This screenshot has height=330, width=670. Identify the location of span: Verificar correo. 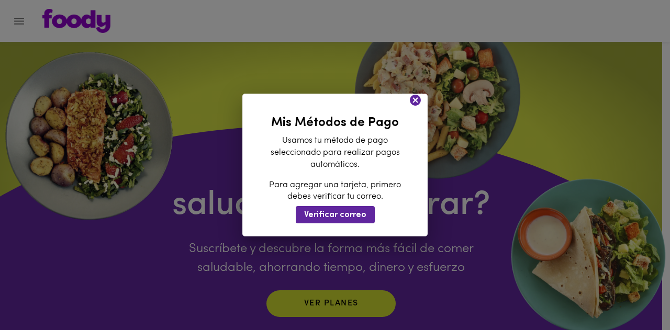
(335, 215).